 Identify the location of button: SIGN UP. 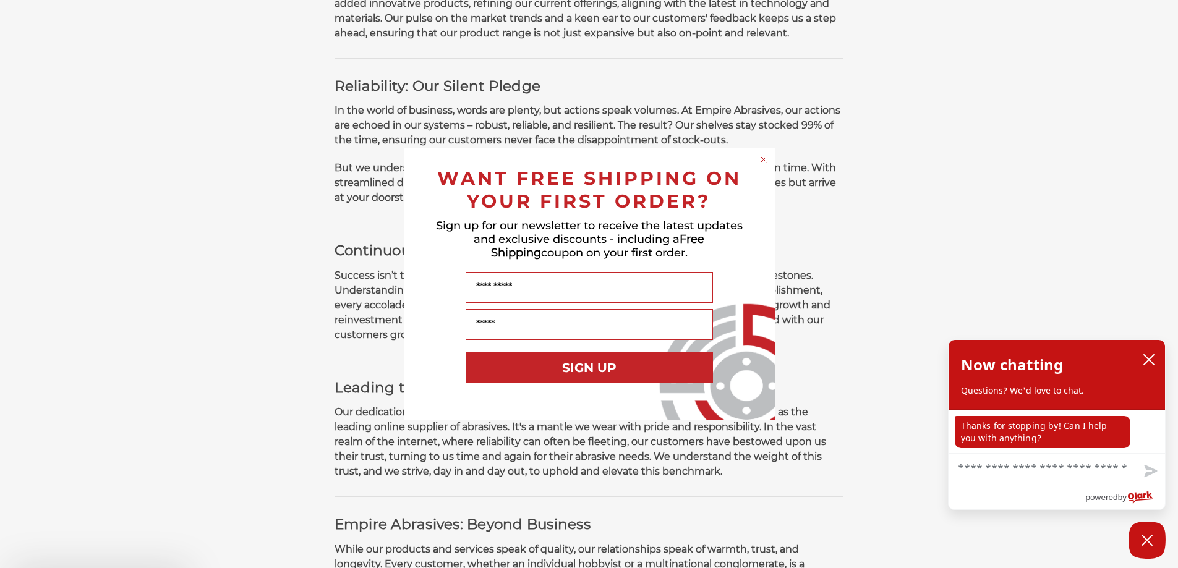
(589, 368).